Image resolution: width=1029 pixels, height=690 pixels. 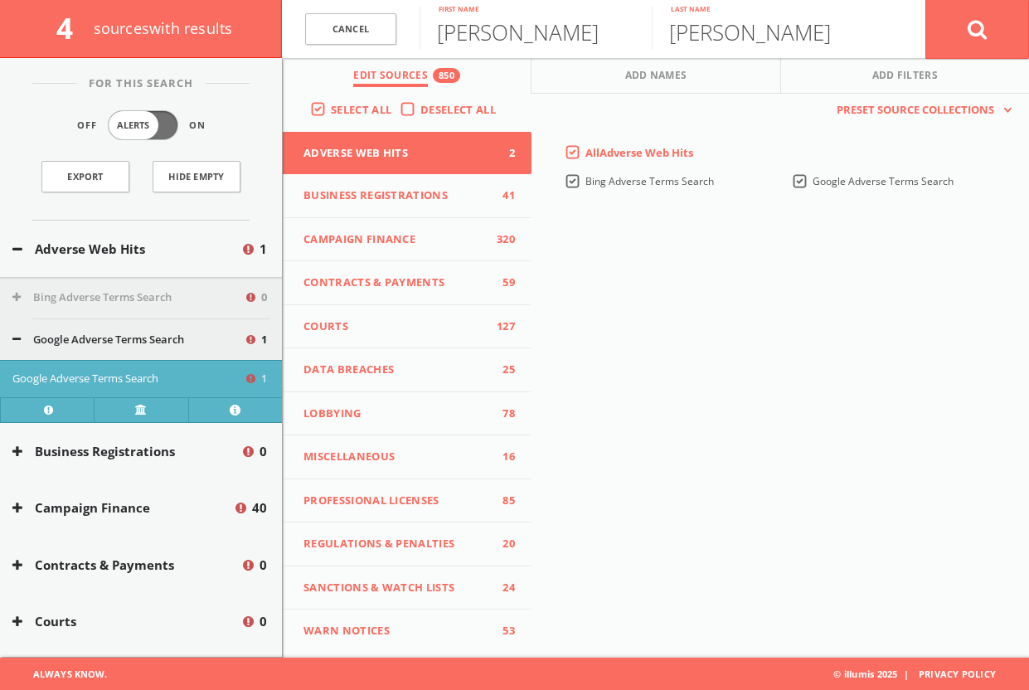 What do you see at coordinates (502, 370) in the screenshot?
I see `span: 25` at bounding box center [502, 370].